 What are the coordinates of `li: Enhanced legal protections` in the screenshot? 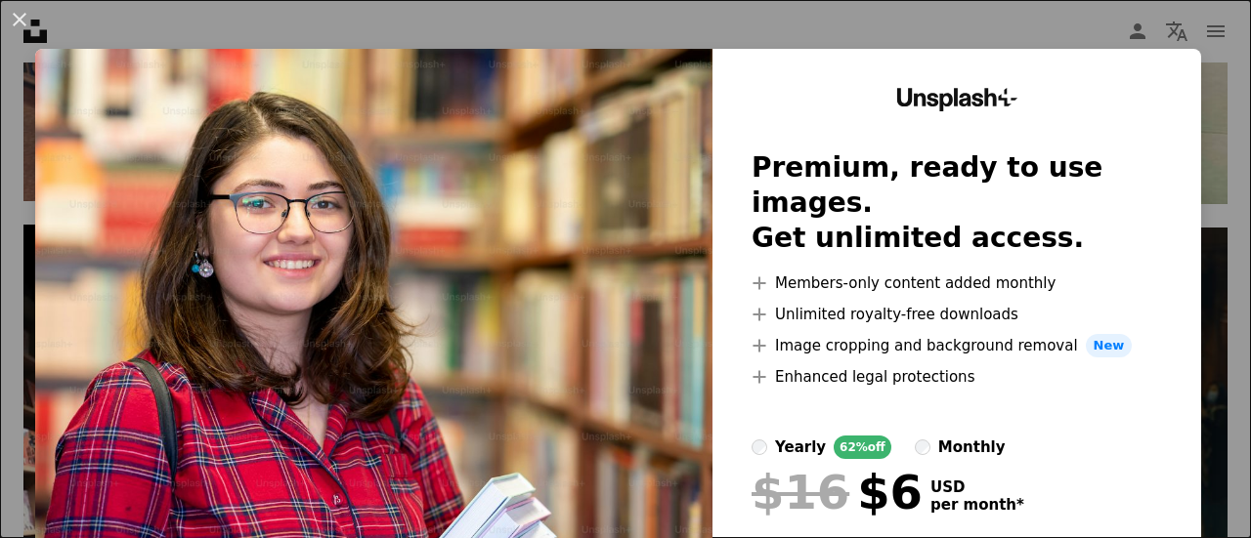 It's located at (957, 377).